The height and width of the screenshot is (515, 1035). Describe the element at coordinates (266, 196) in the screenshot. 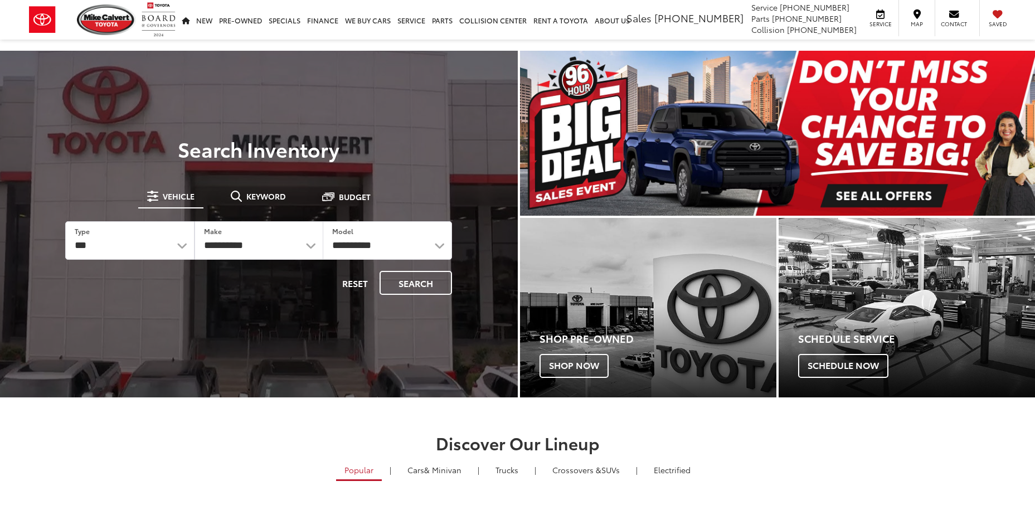

I see `span: Keyword` at that location.